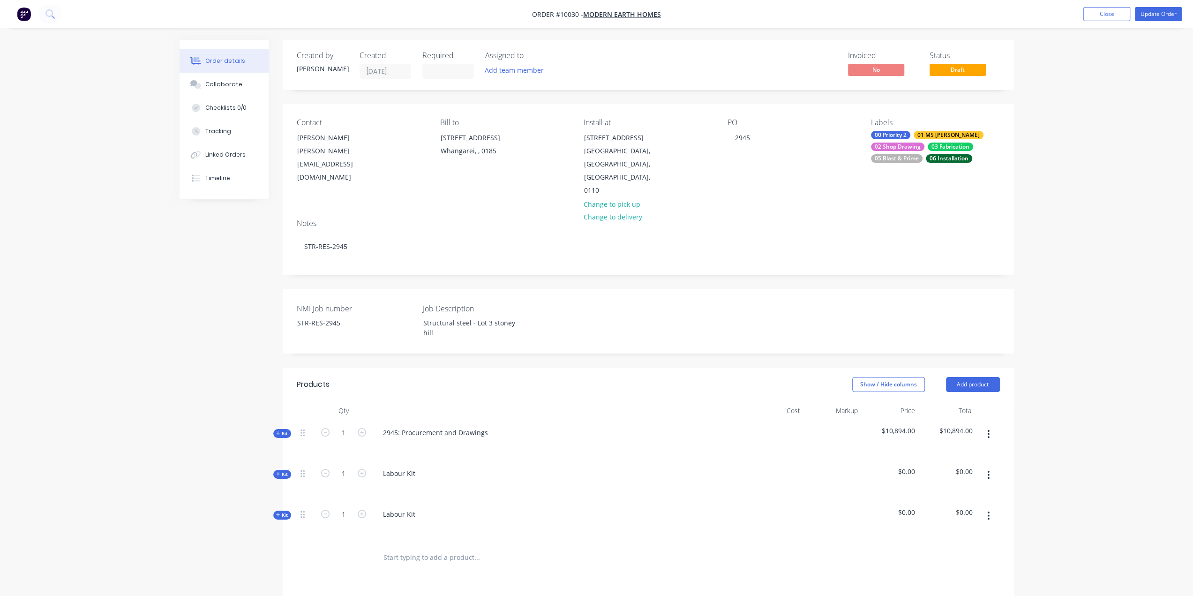 The height and width of the screenshot is (596, 1193). Describe the element at coordinates (557, 14) in the screenshot. I see `span: Order #10030 -` at that location.